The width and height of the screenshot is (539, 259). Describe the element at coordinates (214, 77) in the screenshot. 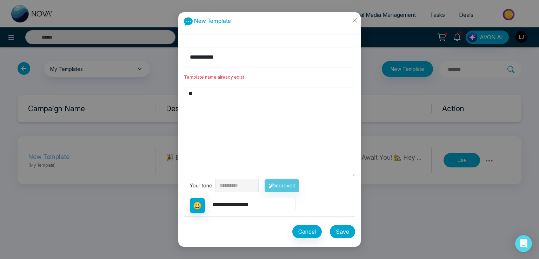

I see `span: Template name already exist` at that location.